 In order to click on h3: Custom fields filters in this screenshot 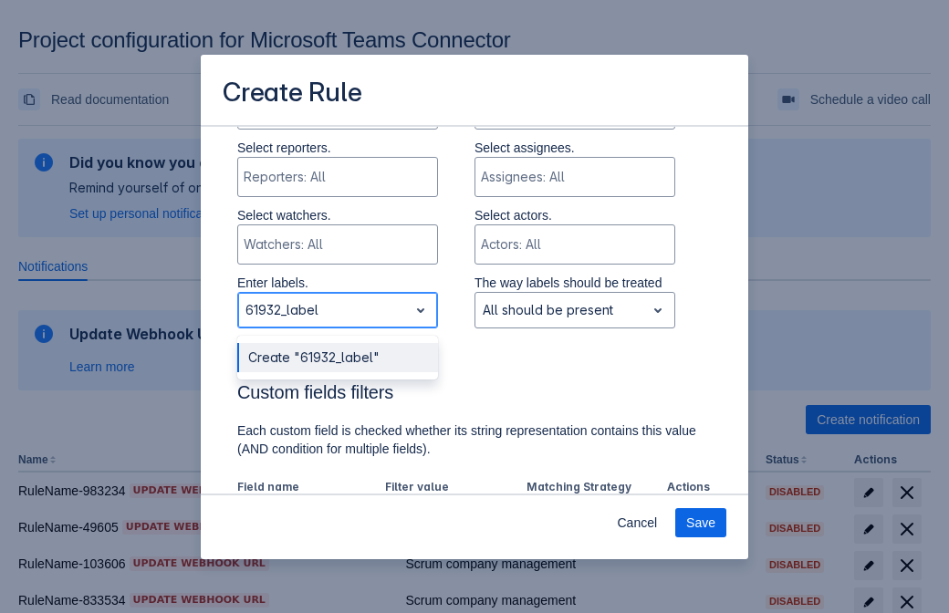, I will do `click(475, 396)`.